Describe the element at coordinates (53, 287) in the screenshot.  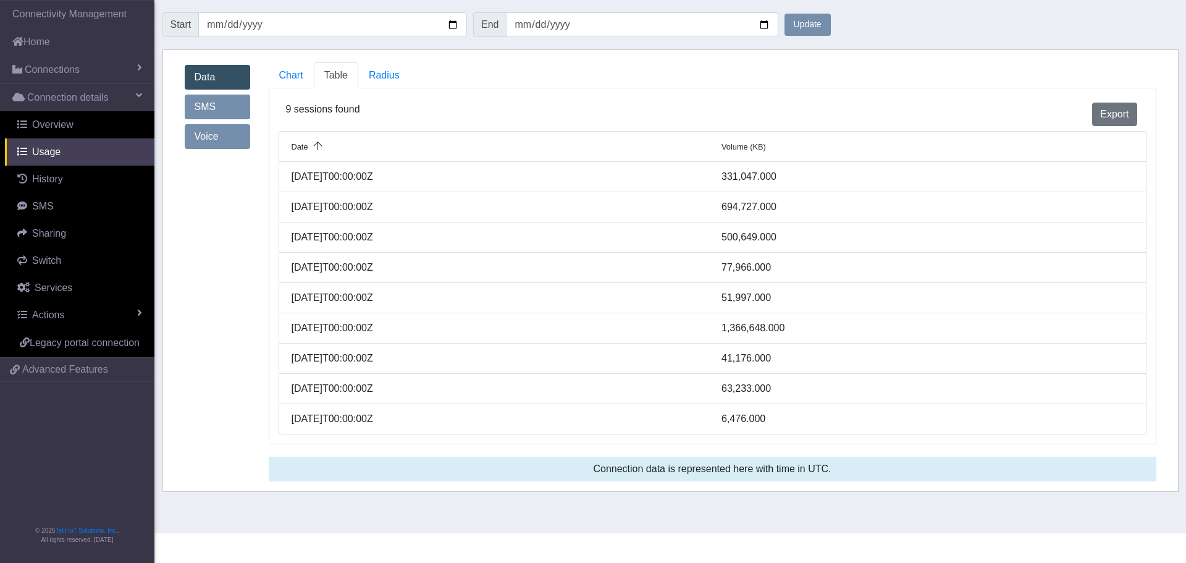
I see `span: Services` at that location.